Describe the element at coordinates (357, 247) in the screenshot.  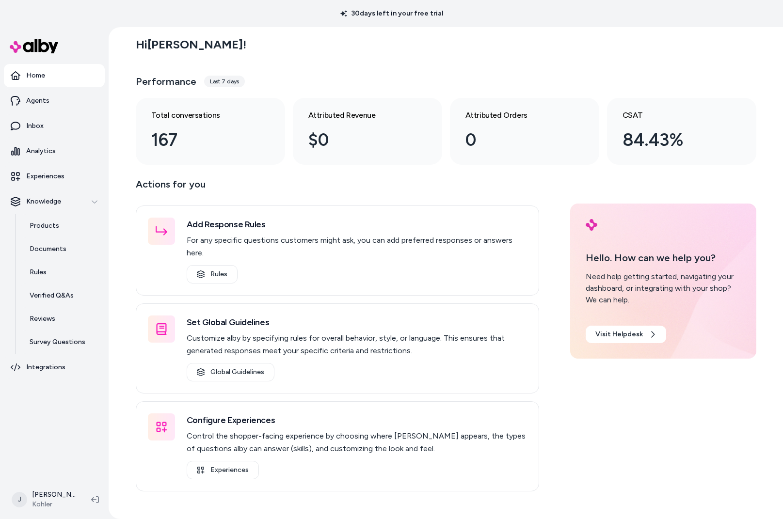
I see `p: For any specific questions customers might ask, you can add preferred responses or answers here.` at that location.